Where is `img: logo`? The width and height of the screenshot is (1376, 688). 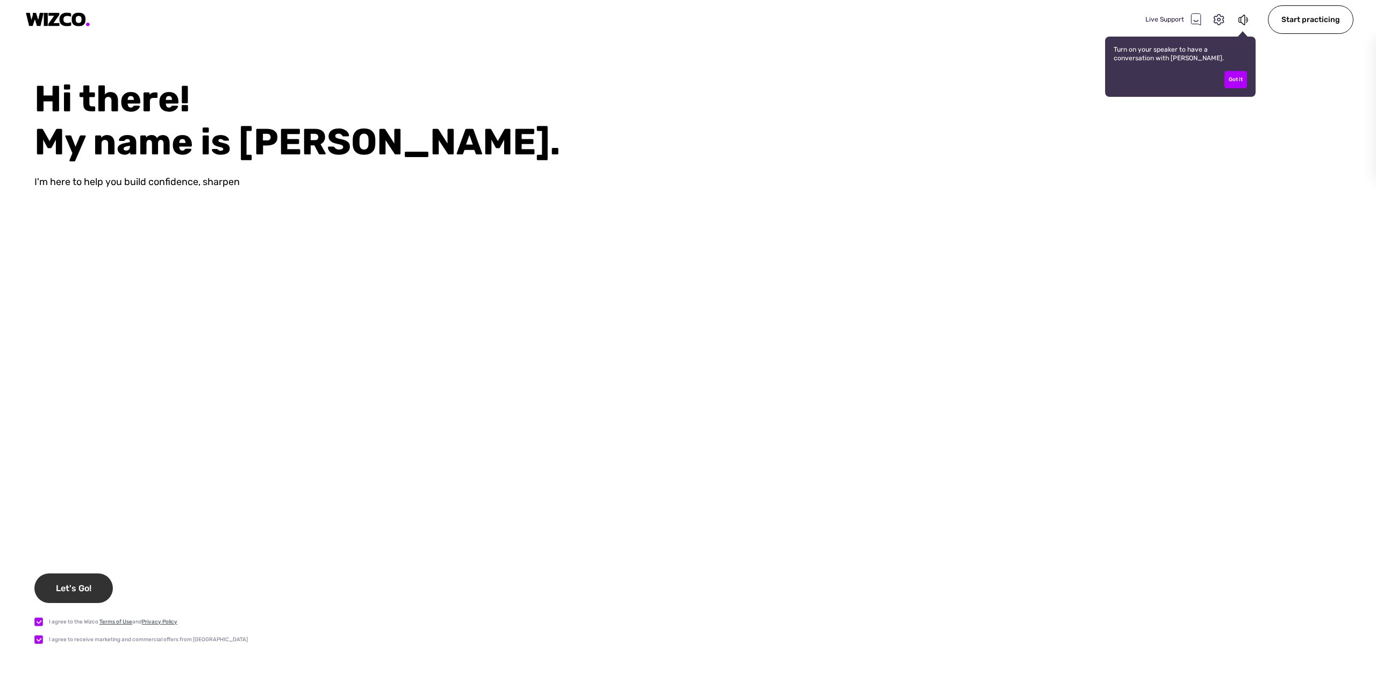
img: logo is located at coordinates (58, 19).